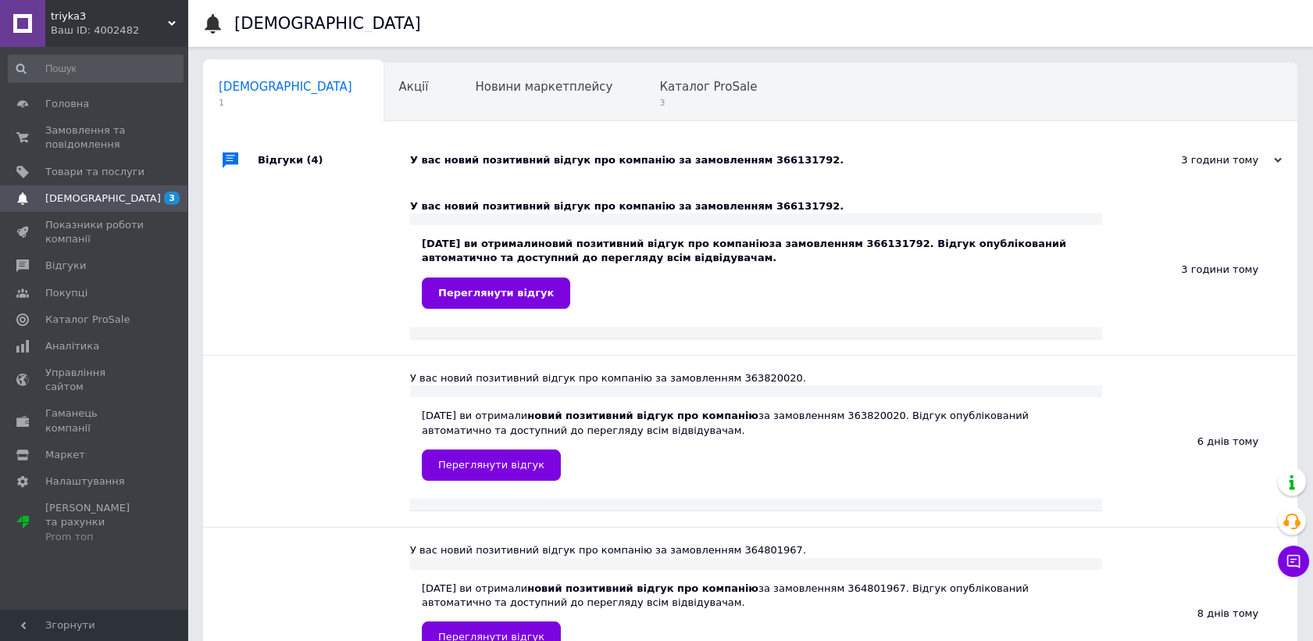 This screenshot has width=1313, height=641. I want to click on div: 6 днів тому, so click(1200, 441).